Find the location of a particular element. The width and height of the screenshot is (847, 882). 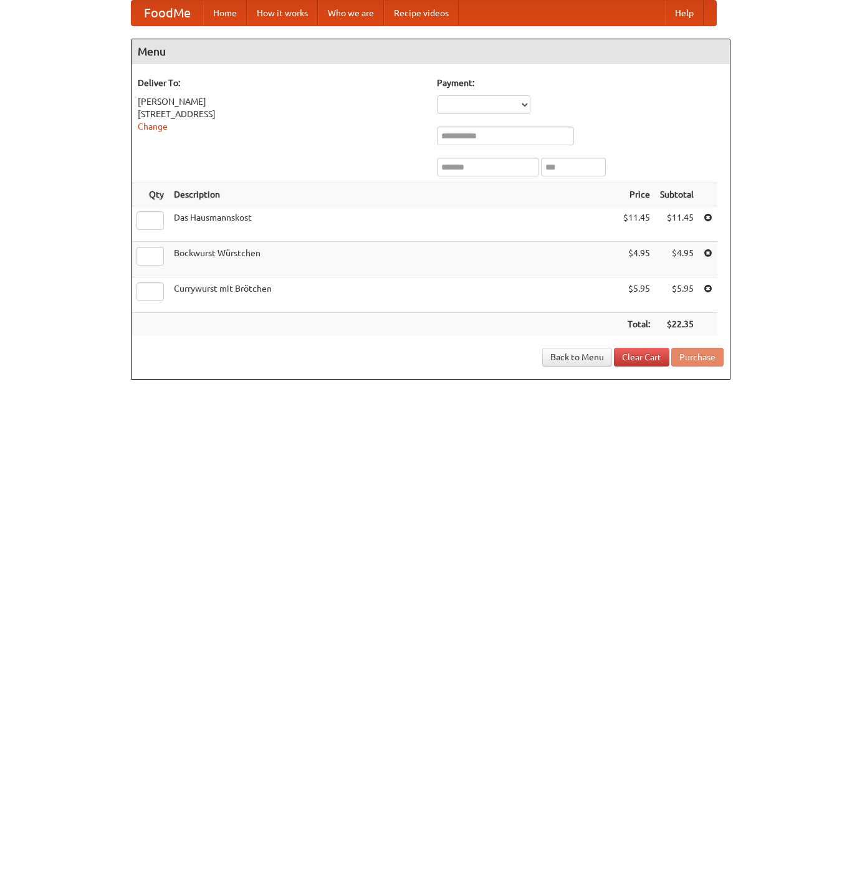

th: Description is located at coordinates (393, 195).